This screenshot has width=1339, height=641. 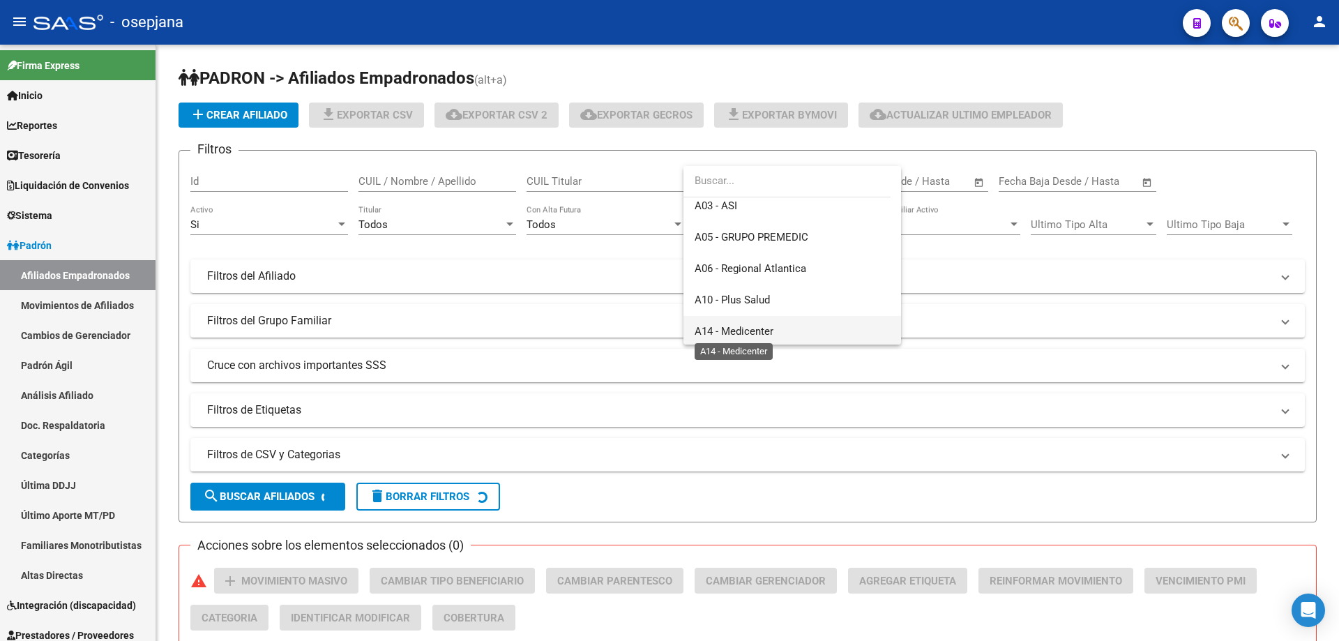 What do you see at coordinates (751, 269) in the screenshot?
I see `span: A06 - Regional Atlantica` at bounding box center [751, 269].